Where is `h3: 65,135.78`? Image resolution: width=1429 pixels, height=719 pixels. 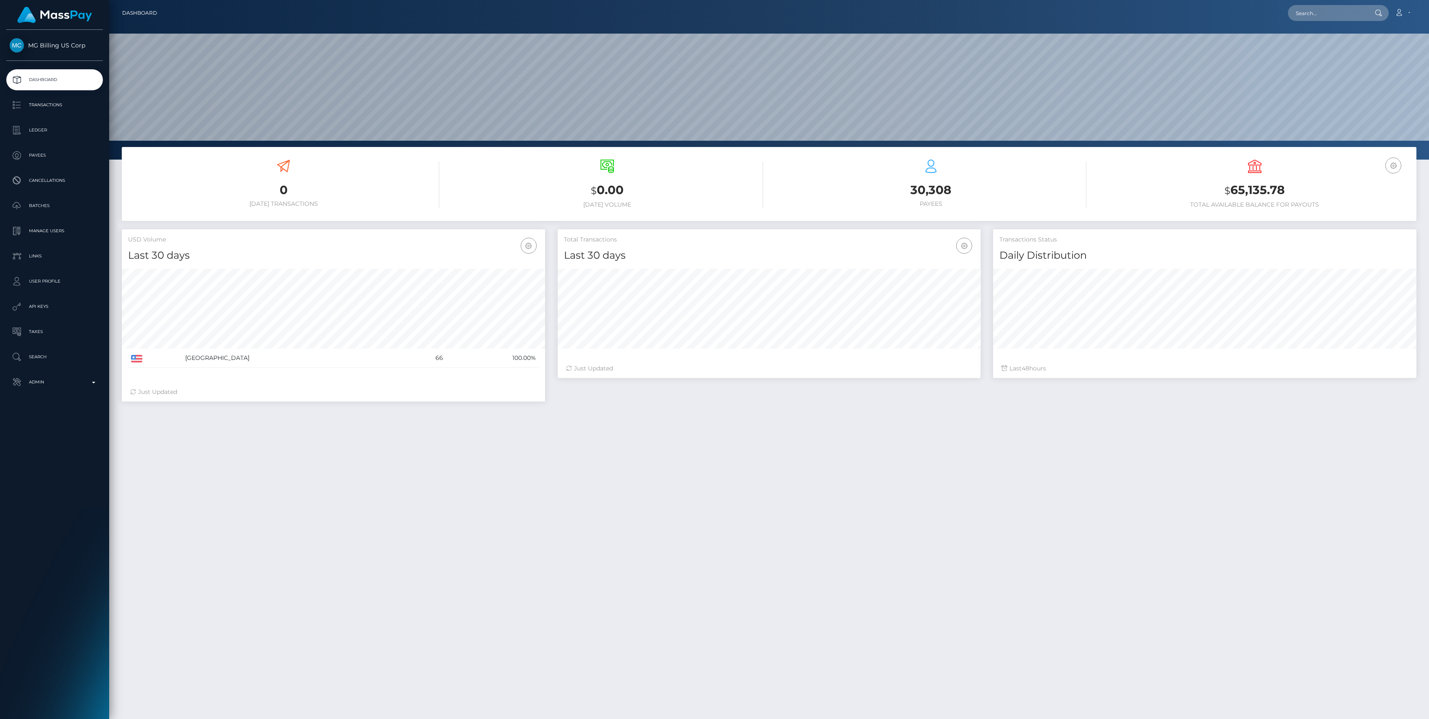
h3: 65,135.78 is located at coordinates (1254, 190).